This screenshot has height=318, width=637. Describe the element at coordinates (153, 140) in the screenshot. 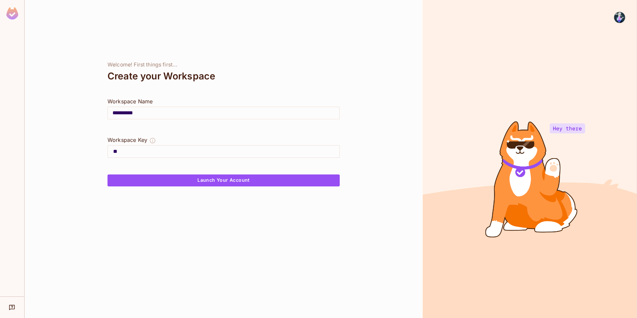

I see `button: The Workspace Key is unique, and serves as the identifier of your workspace.` at that location.